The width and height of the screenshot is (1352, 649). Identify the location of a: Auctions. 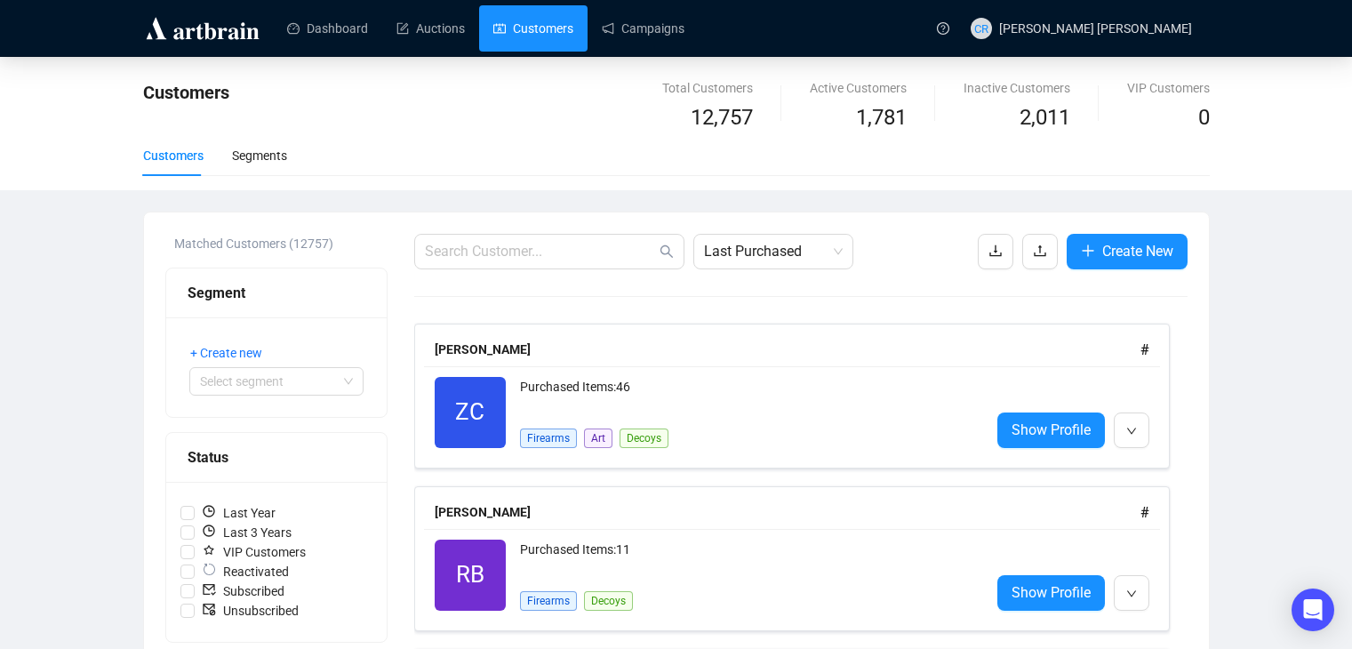
(430, 28).